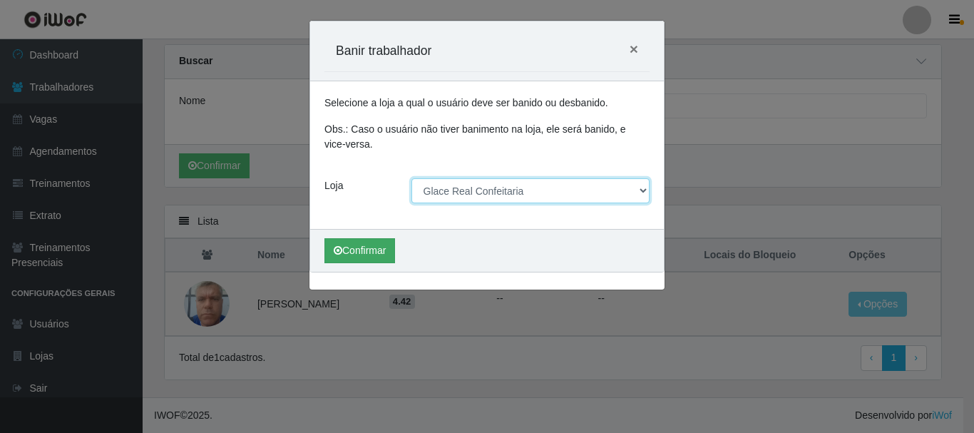 The image size is (974, 433). I want to click on p: Selecione a loja a qual o usuário deve ser banido ou desbanido., so click(487, 103).